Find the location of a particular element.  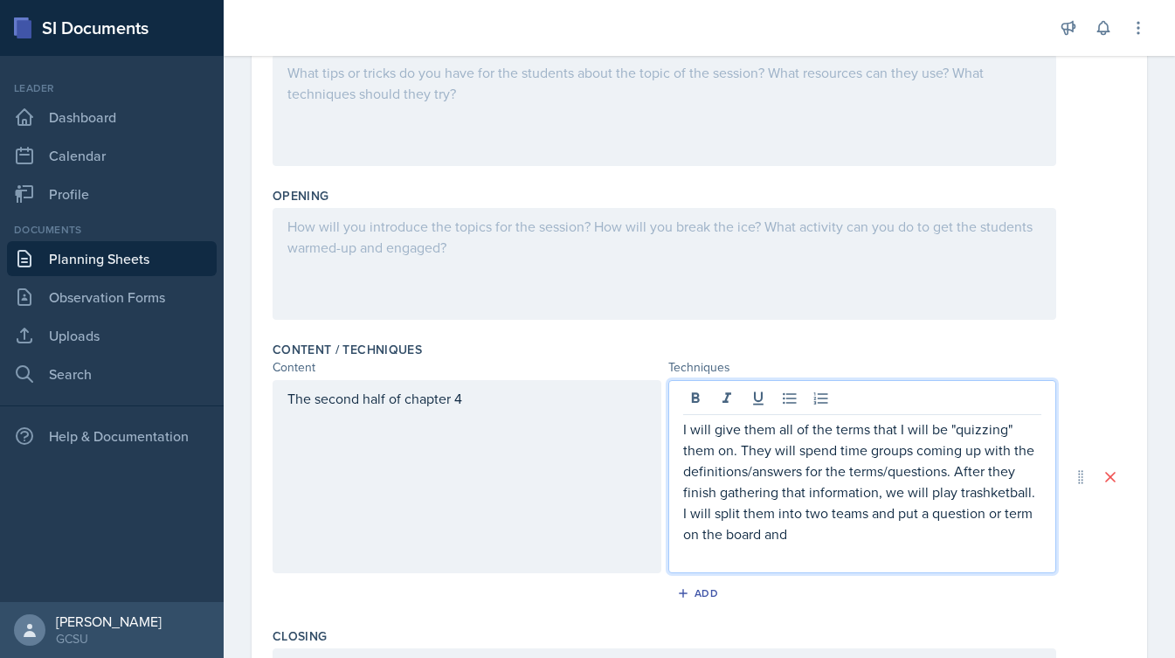

label: Opening is located at coordinates (301, 196).